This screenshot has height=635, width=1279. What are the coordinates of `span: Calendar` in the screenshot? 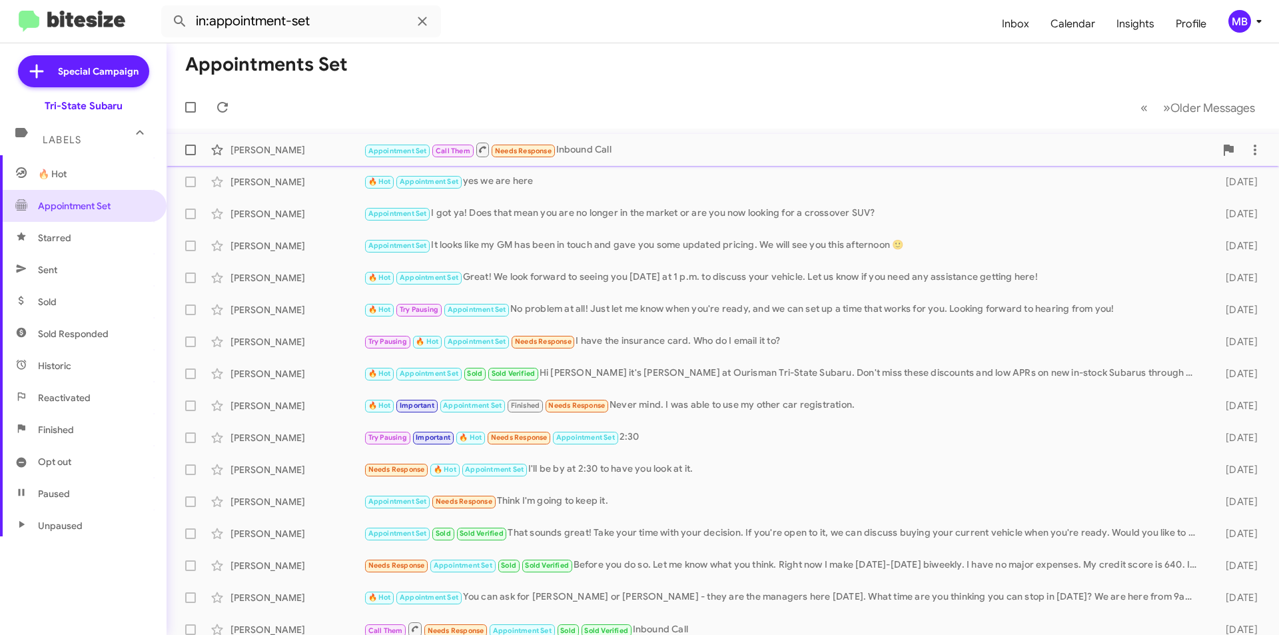 It's located at (1073, 24).